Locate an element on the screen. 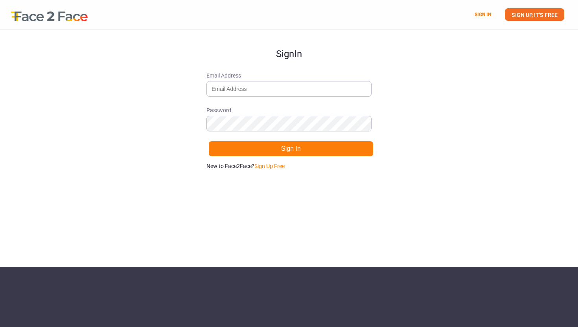 The image size is (578, 327). p: New to Face2Face? is located at coordinates (289, 166).